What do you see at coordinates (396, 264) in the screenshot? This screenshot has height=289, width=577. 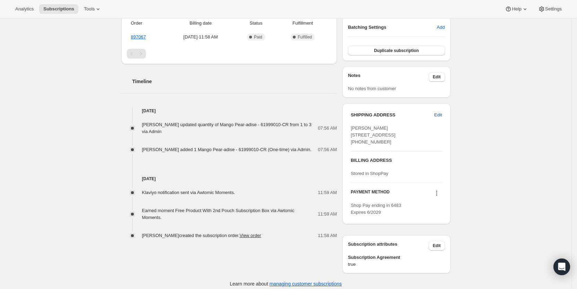 I see `span: true` at bounding box center [396, 264].